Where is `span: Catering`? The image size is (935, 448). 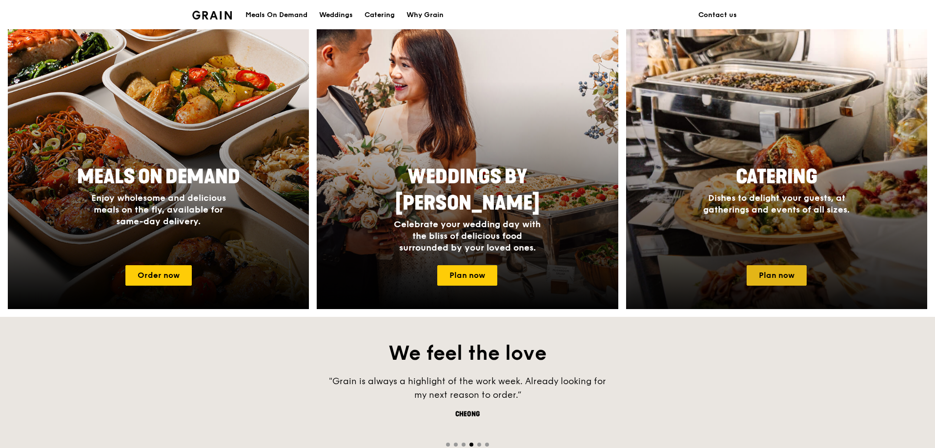
span: Catering is located at coordinates (776, 177).